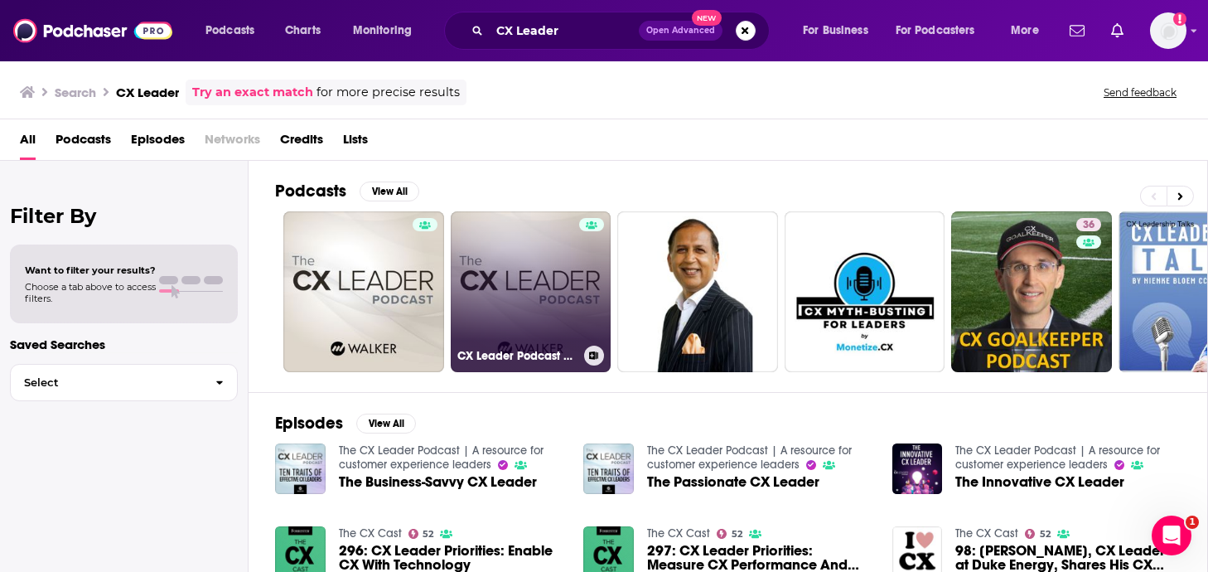 The image size is (1208, 572). Describe the element at coordinates (302, 142) in the screenshot. I see `a: Credits` at that location.